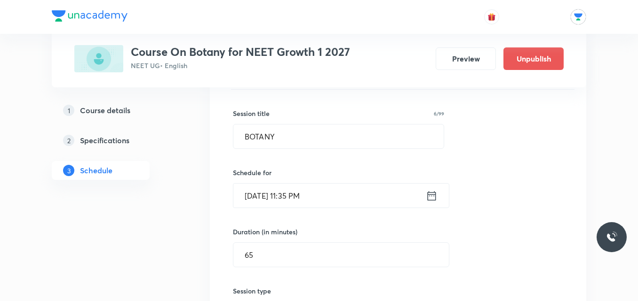  I want to click on img: avatar, so click(491, 17).